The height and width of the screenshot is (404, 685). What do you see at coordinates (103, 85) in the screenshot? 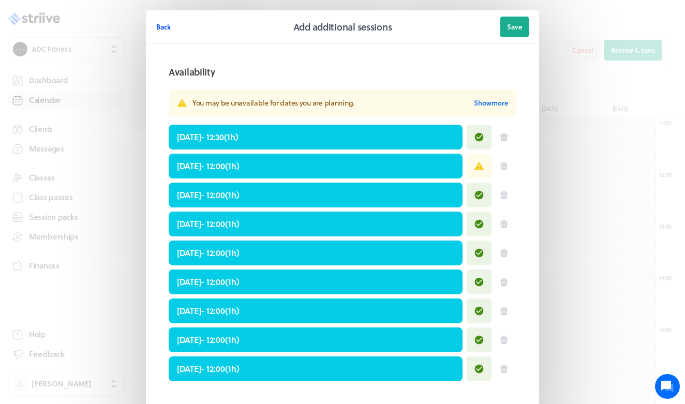
I see `h2: We're here to help. Ask us anything!` at bounding box center [103, 85].